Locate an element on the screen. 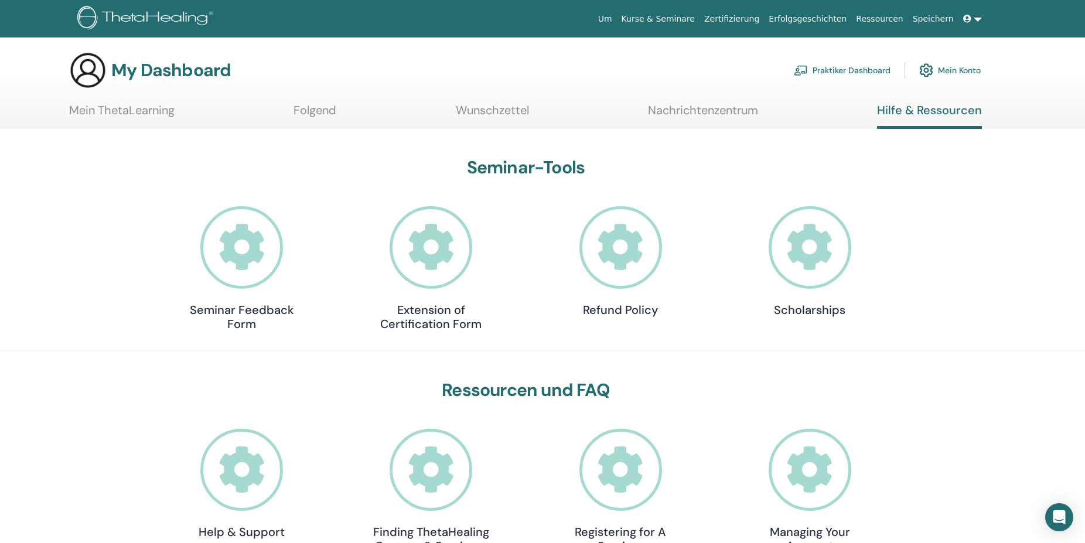 Image resolution: width=1085 pixels, height=543 pixels. a: Scholarships is located at coordinates (810, 261).